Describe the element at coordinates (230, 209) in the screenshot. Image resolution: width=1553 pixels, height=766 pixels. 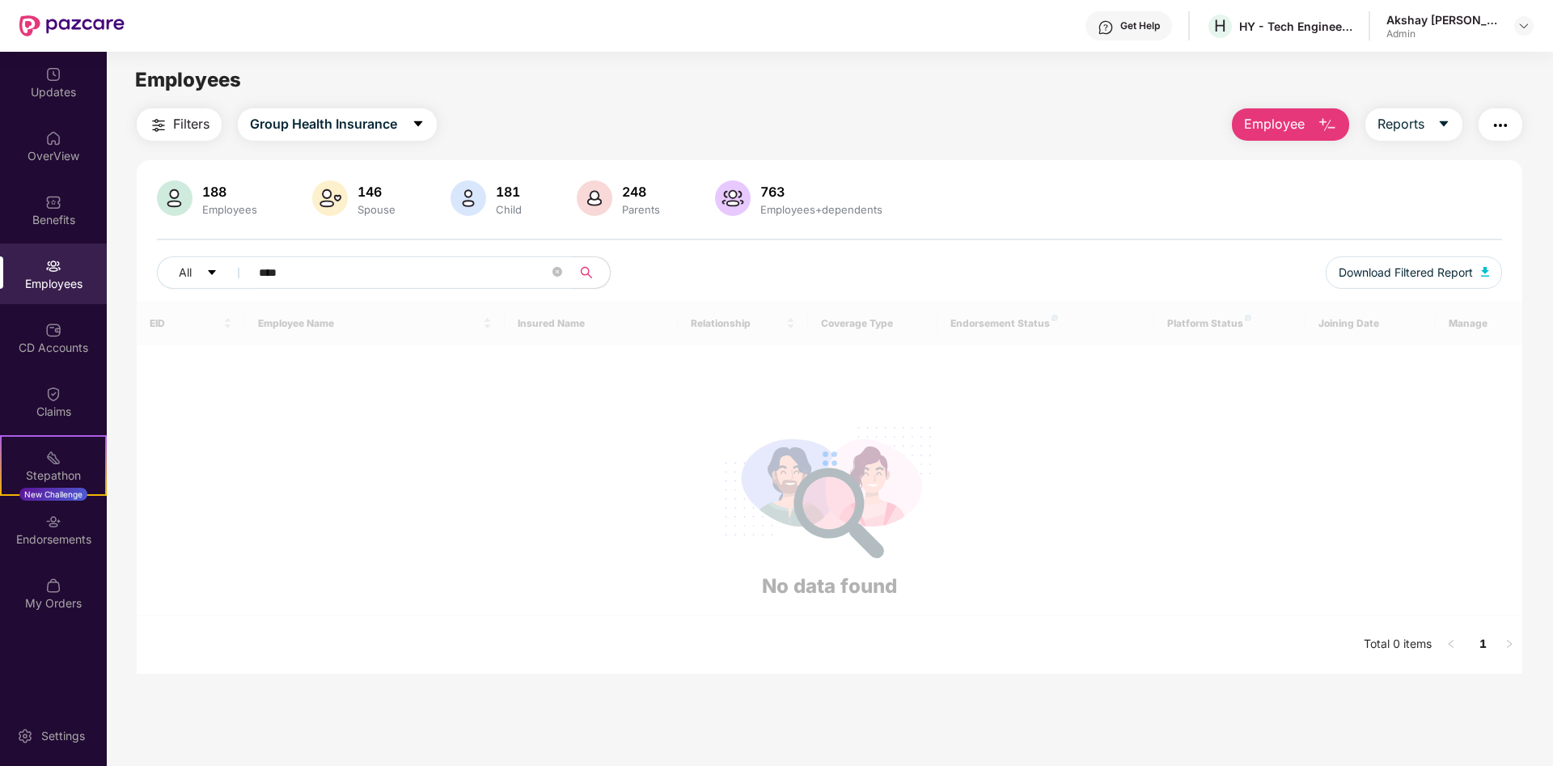
I see `div: Employees` at that location.